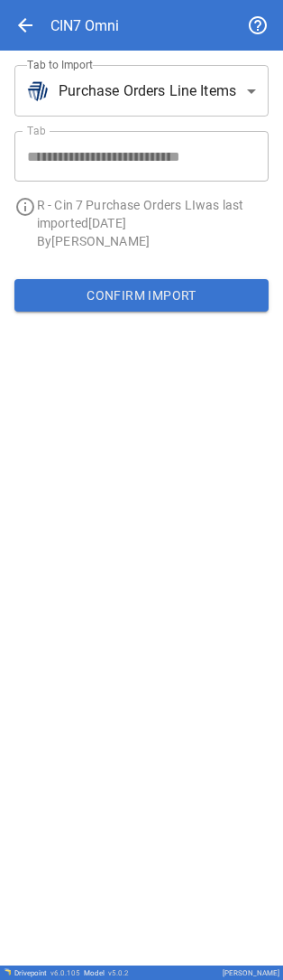 This screenshot has width=283, height=980. Describe the element at coordinates (47, 972) in the screenshot. I see `div: Drivepoint` at that location.